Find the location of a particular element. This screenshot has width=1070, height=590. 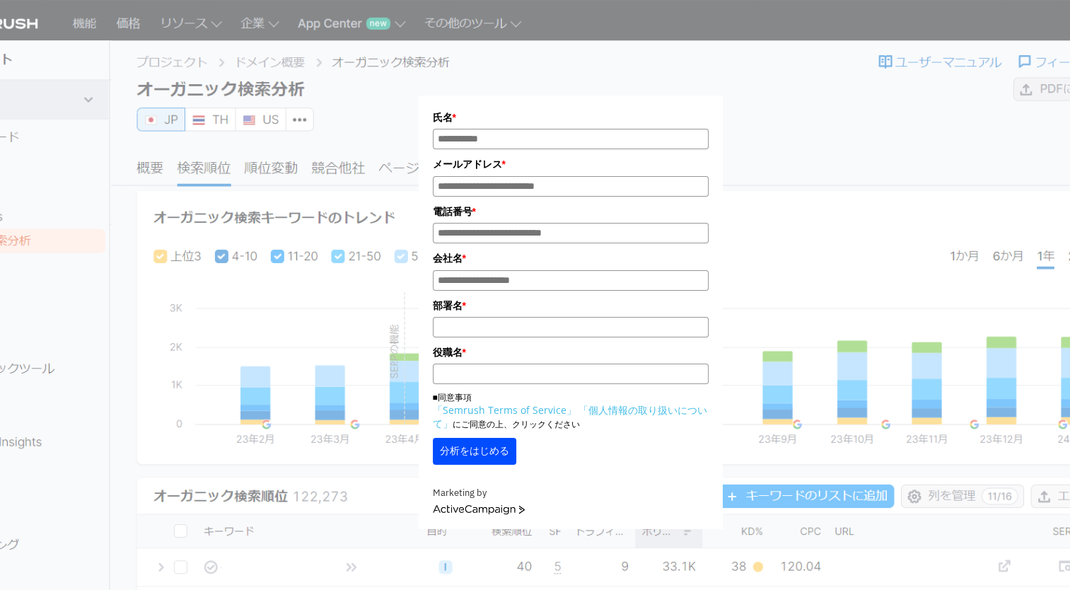

label: 役職名 is located at coordinates (571, 352).